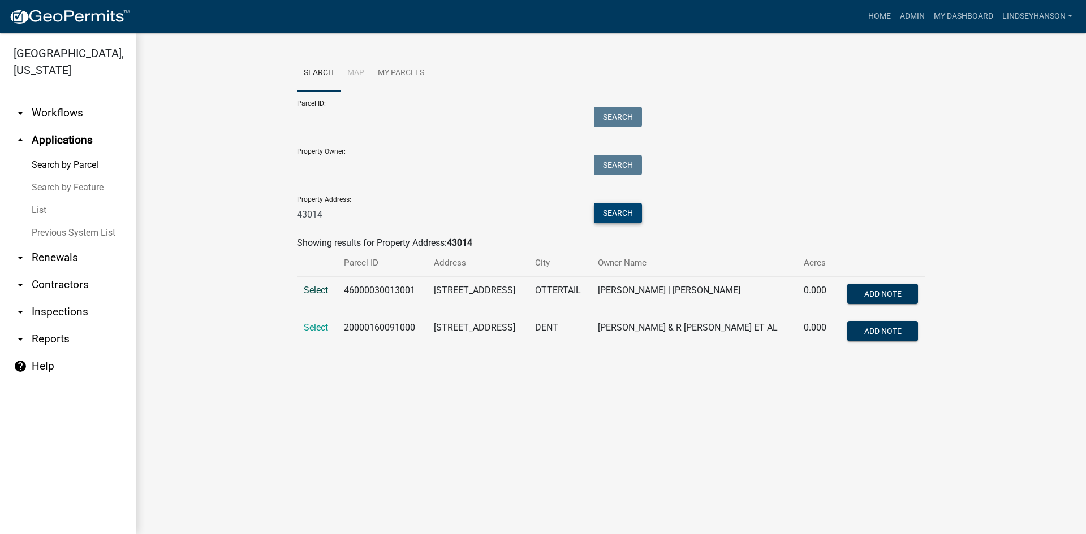 The image size is (1086, 534). Describe the element at coordinates (1037, 16) in the screenshot. I see `a: Lindseyhanson` at that location.